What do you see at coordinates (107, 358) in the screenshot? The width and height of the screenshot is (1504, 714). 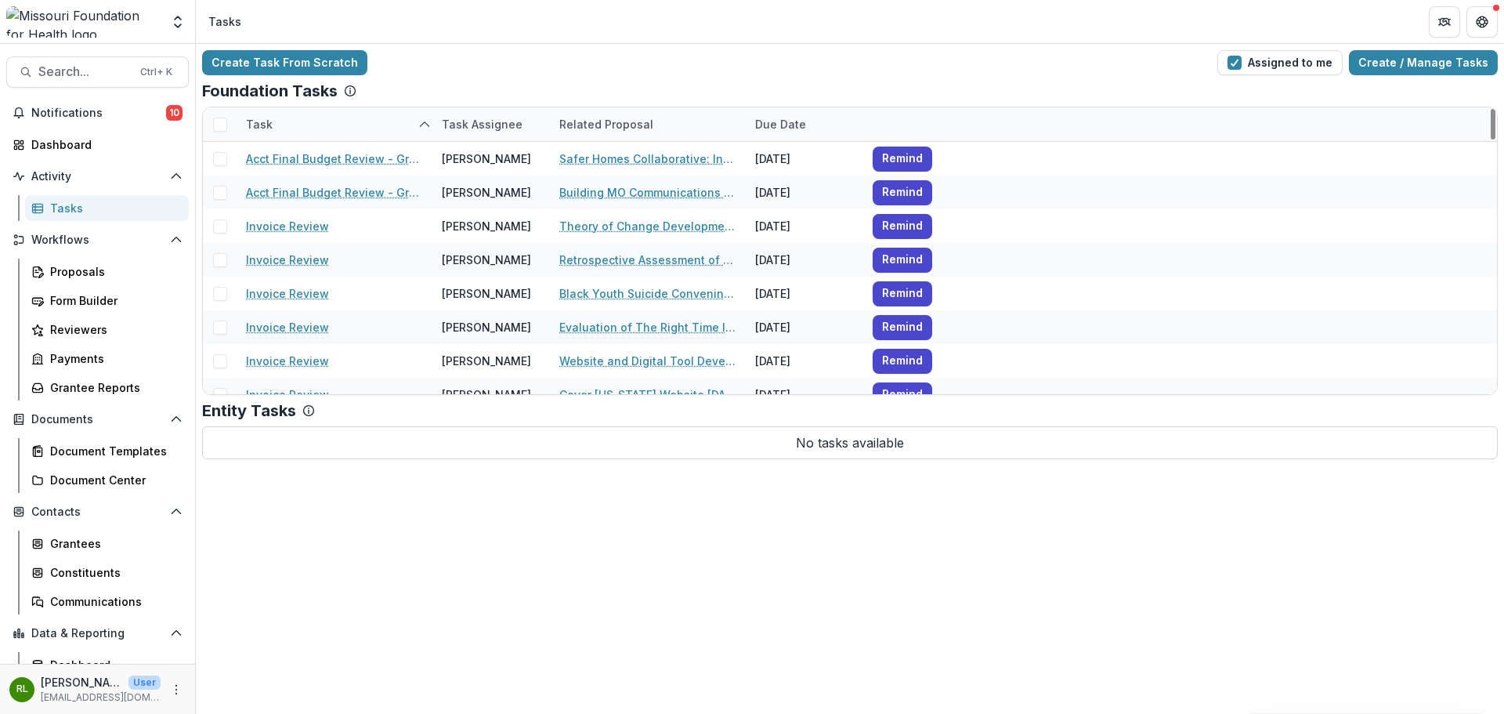 I see `a: Payments` at bounding box center [107, 358].